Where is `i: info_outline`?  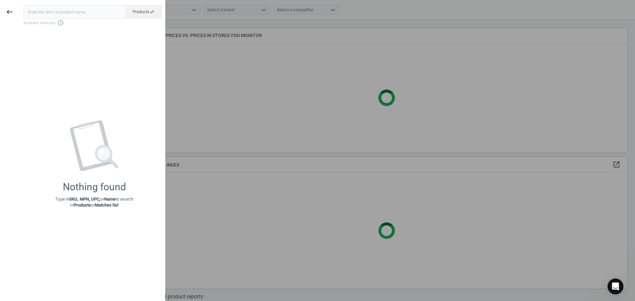 i: info_outline is located at coordinates (61, 23).